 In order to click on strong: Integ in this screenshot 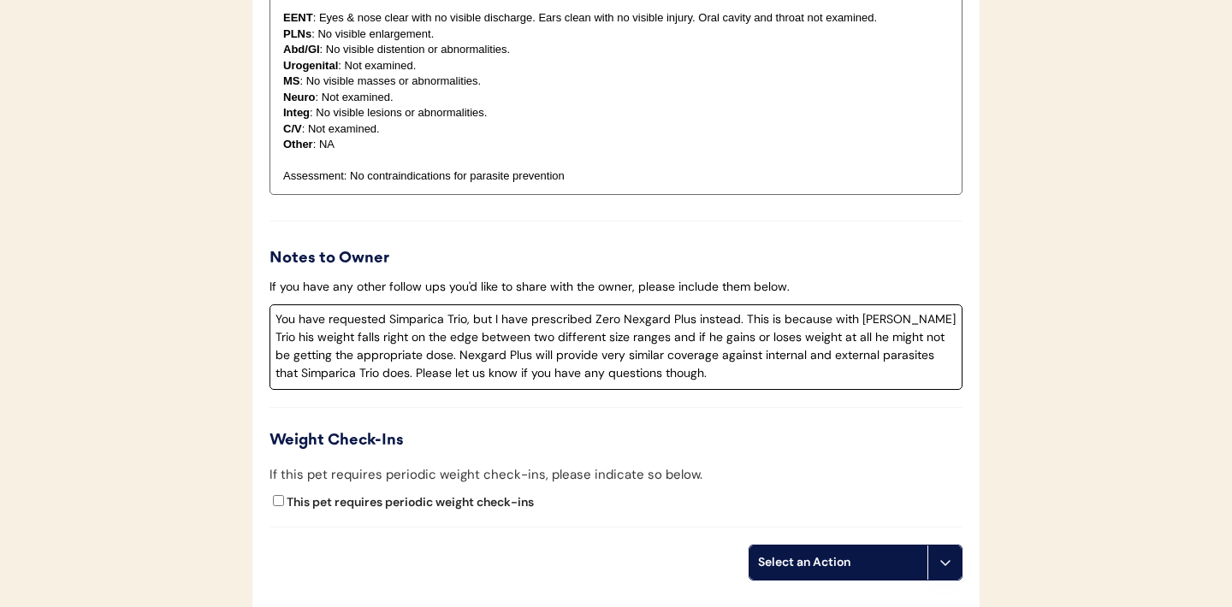, I will do `click(296, 112)`.